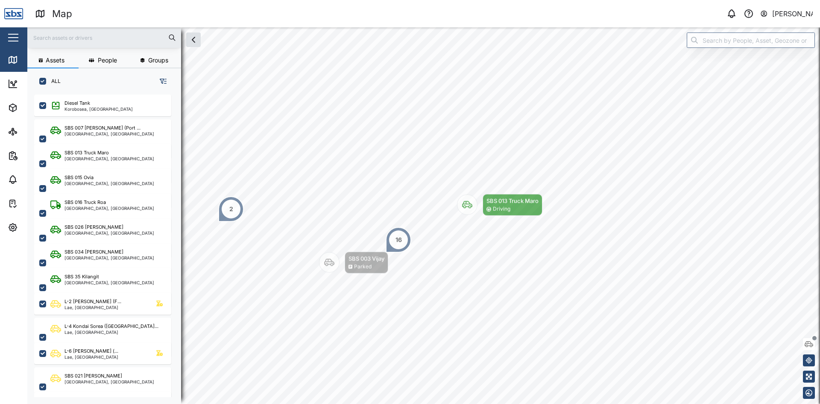  Describe the element at coordinates (751, 40) in the screenshot. I see `input: Search by People, Asset, Geozone or Place` at that location.